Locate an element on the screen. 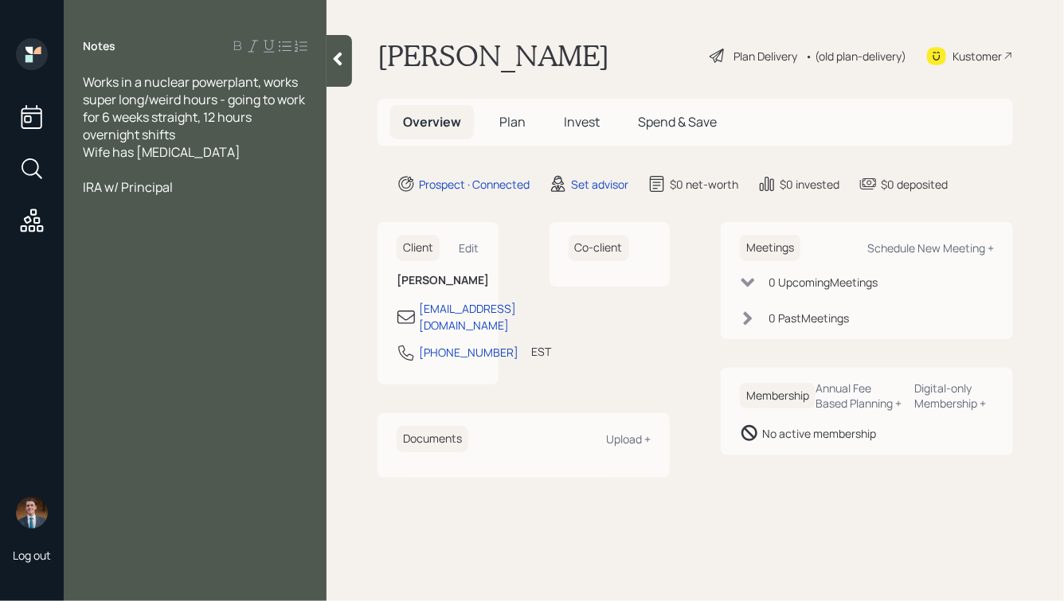  h6: Meetings is located at coordinates (770, 248).